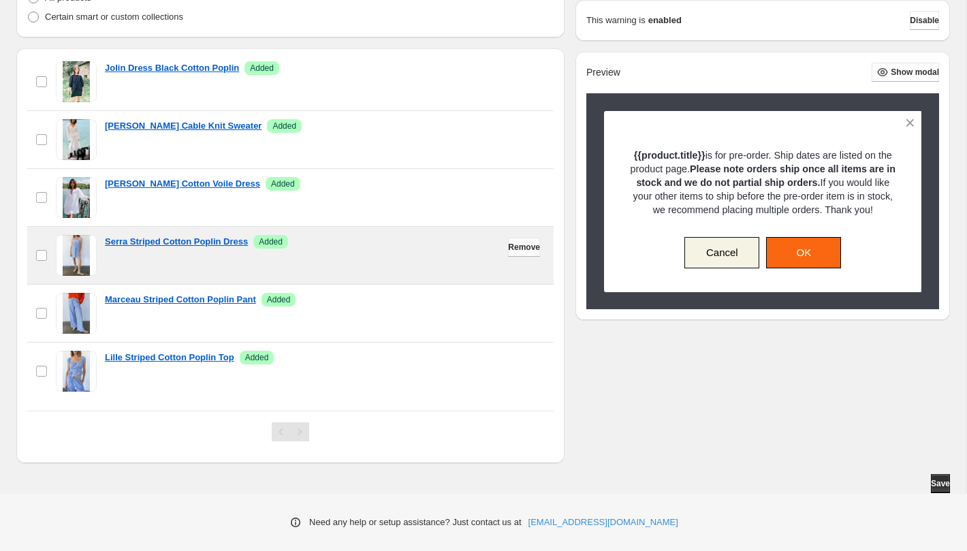 This screenshot has height=551, width=967. What do you see at coordinates (290, 432) in the screenshot?
I see `nav: Pagination` at bounding box center [290, 432].